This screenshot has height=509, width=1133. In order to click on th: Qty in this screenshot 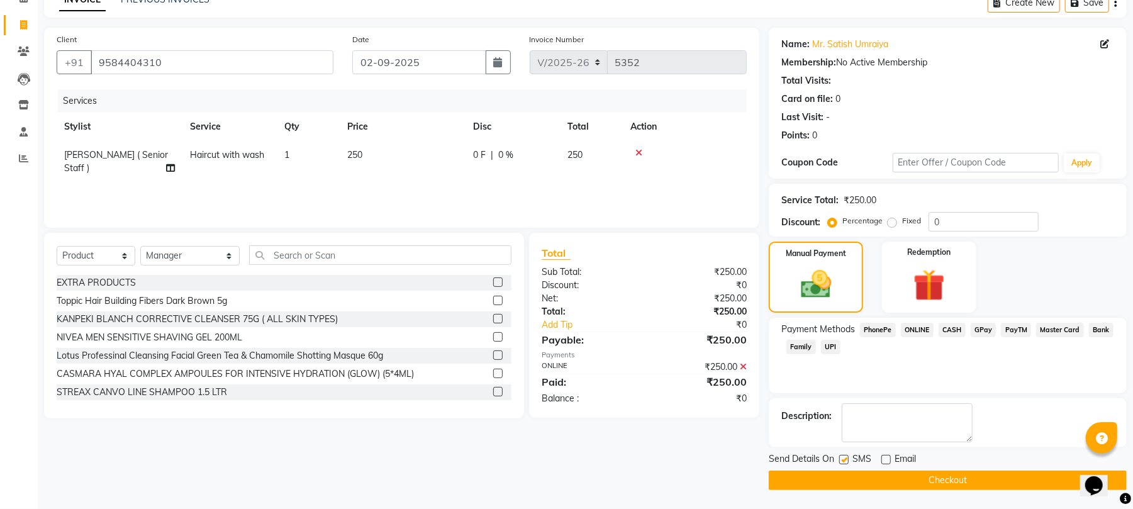, I will do `click(308, 126)`.